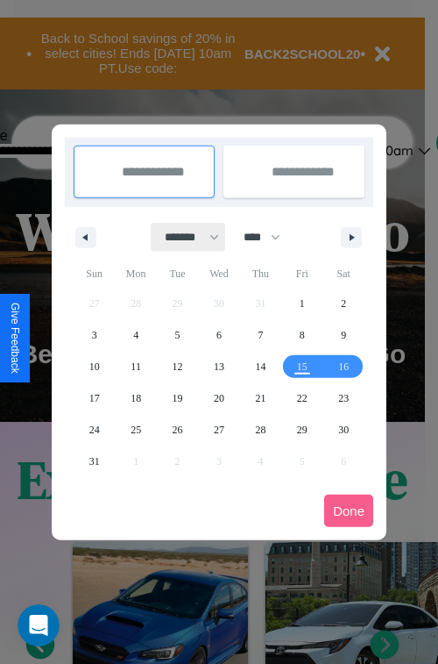 The image size is (438, 664). What do you see at coordinates (94, 461) in the screenshot?
I see `button: 31` at bounding box center [94, 461].